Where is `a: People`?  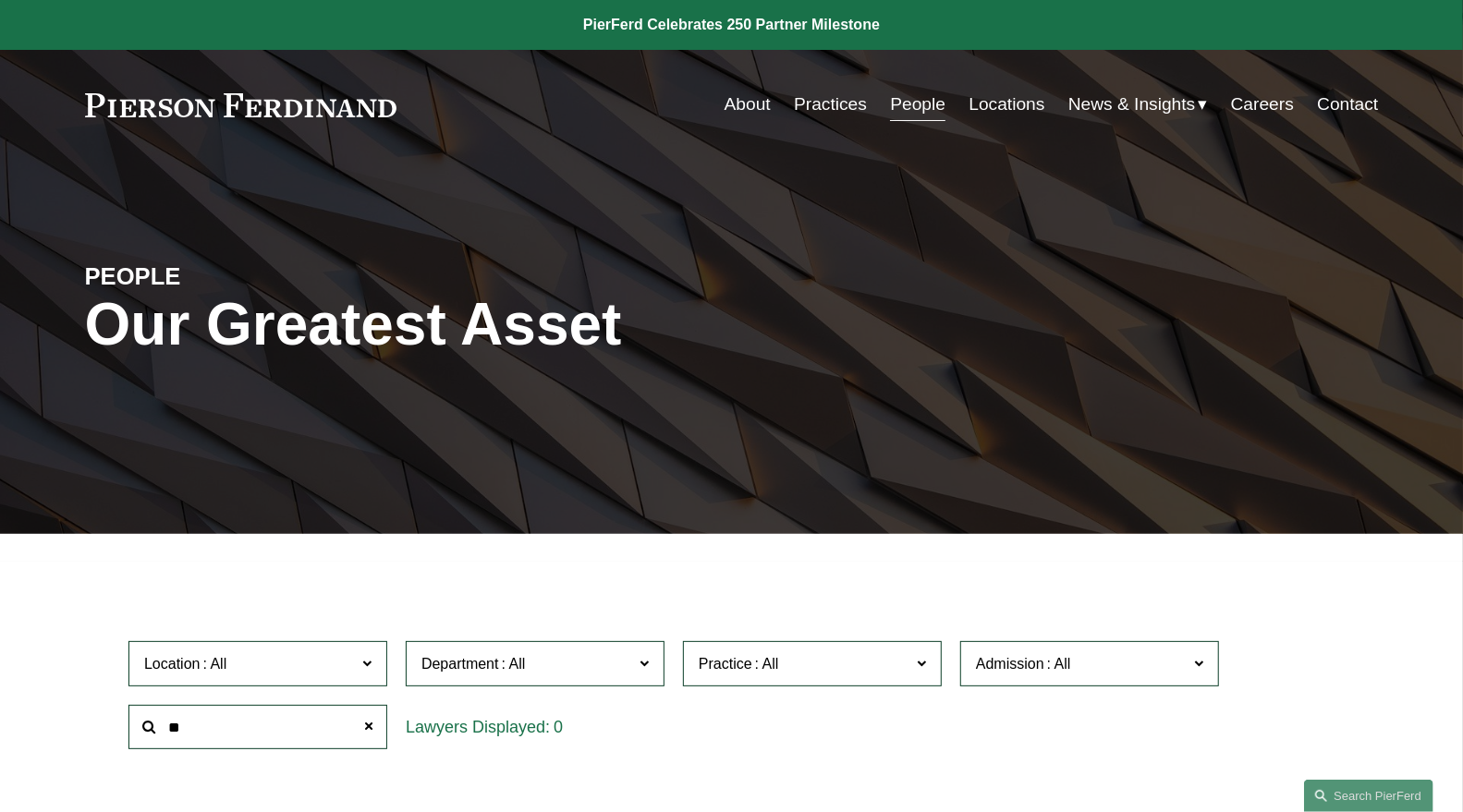
a: People is located at coordinates (917, 104).